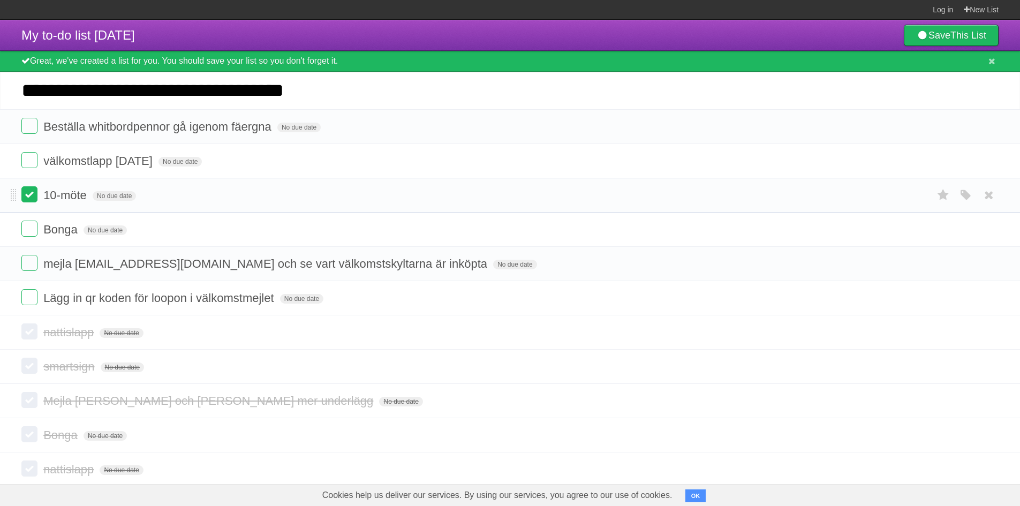  I want to click on b: This List, so click(968, 35).